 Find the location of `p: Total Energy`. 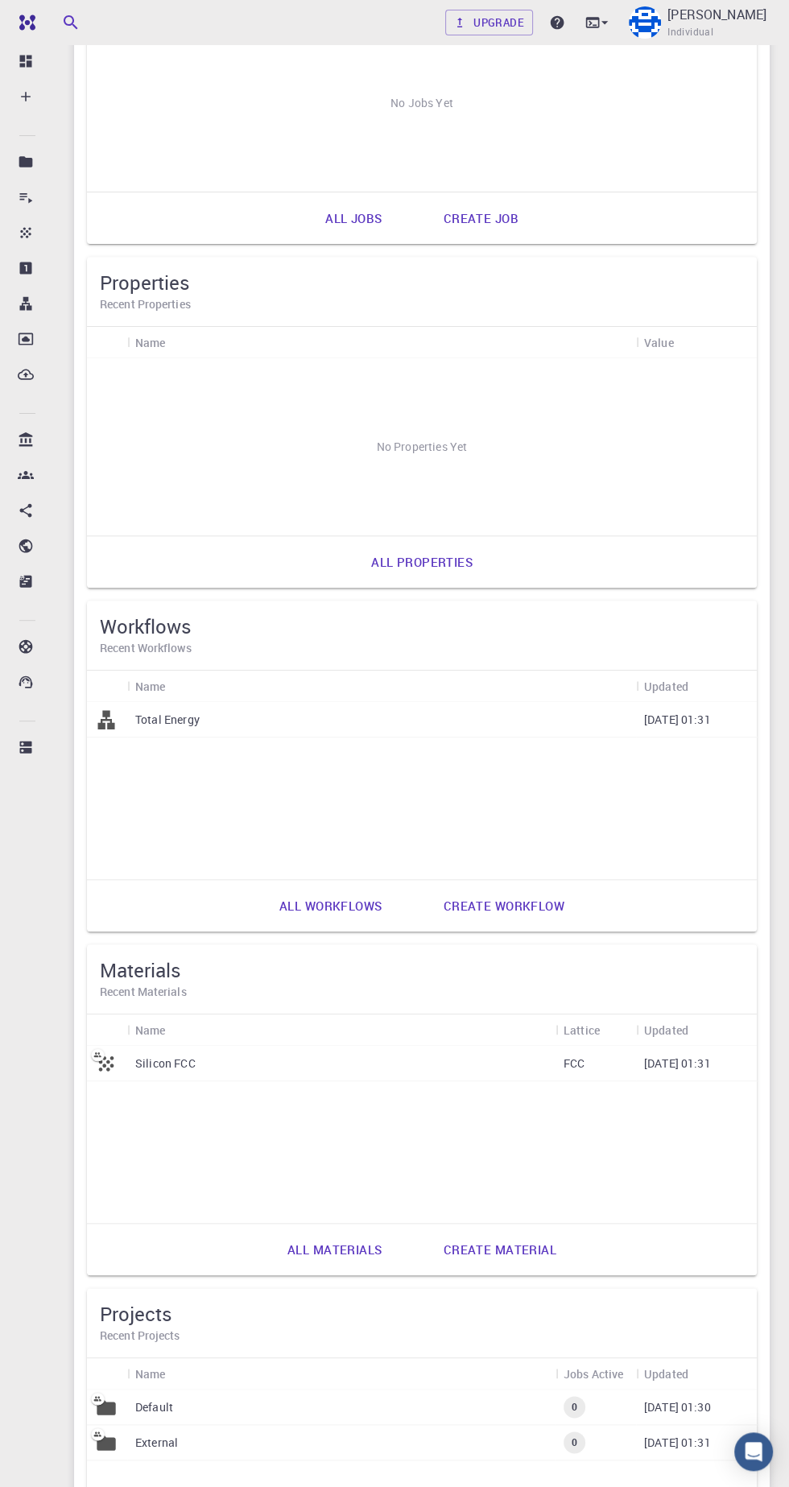

p: Total Energy is located at coordinates (167, 720).